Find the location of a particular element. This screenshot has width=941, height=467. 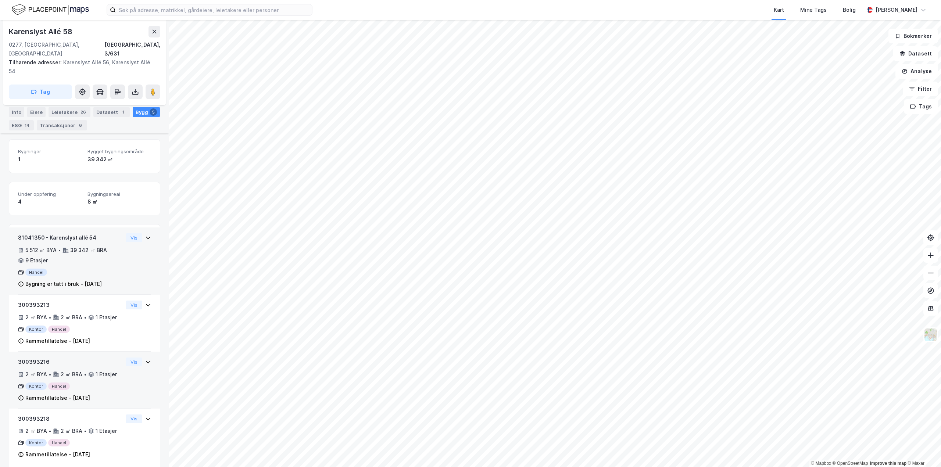

a: Mapbox is located at coordinates (821, 464).